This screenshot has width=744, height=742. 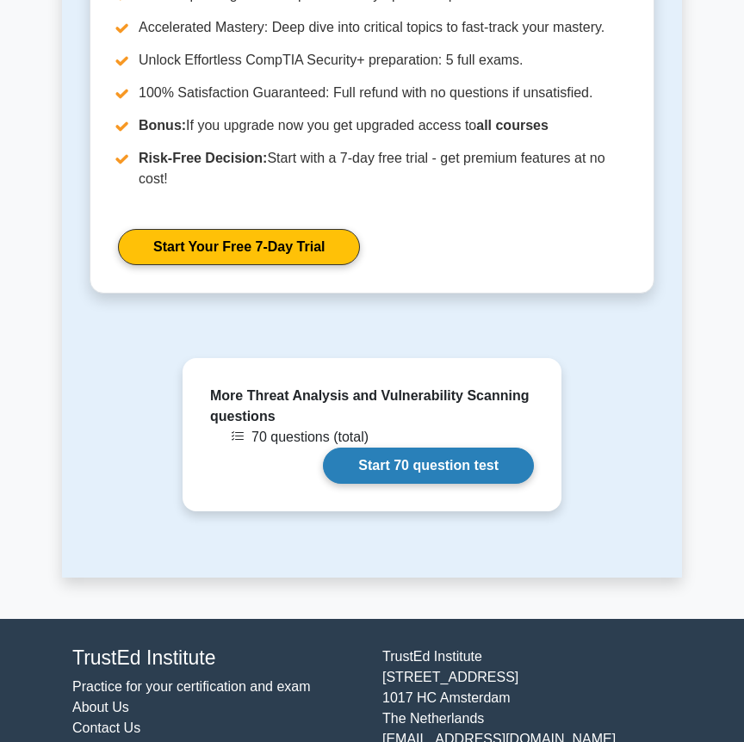 I want to click on a: Start Your Free 7-Day Trial, so click(x=238, y=247).